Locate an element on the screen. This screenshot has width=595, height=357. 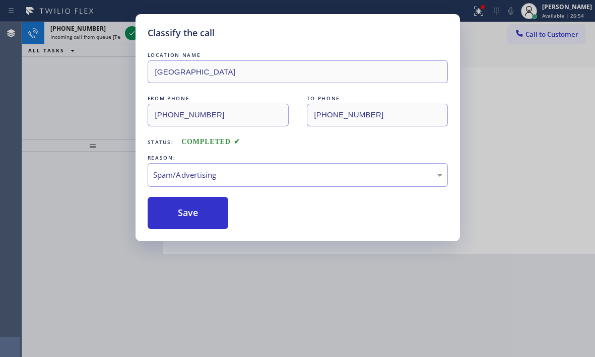
span: COMPLETED is located at coordinates (211, 142).